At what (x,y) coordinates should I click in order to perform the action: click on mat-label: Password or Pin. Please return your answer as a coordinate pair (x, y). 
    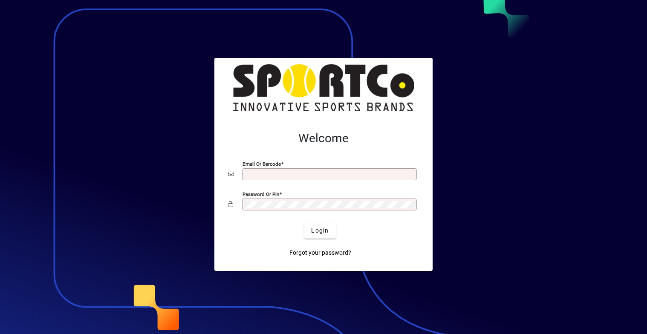
    Looking at the image, I should click on (261, 194).